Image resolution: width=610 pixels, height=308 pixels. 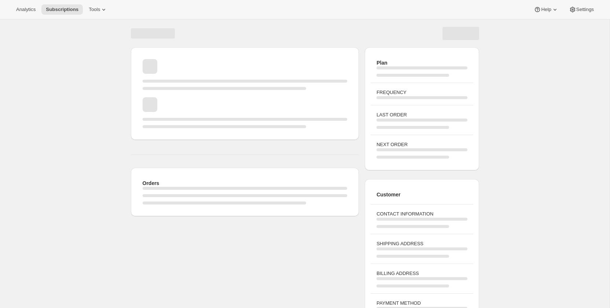 I want to click on h3: FREQUENCY, so click(x=422, y=92).